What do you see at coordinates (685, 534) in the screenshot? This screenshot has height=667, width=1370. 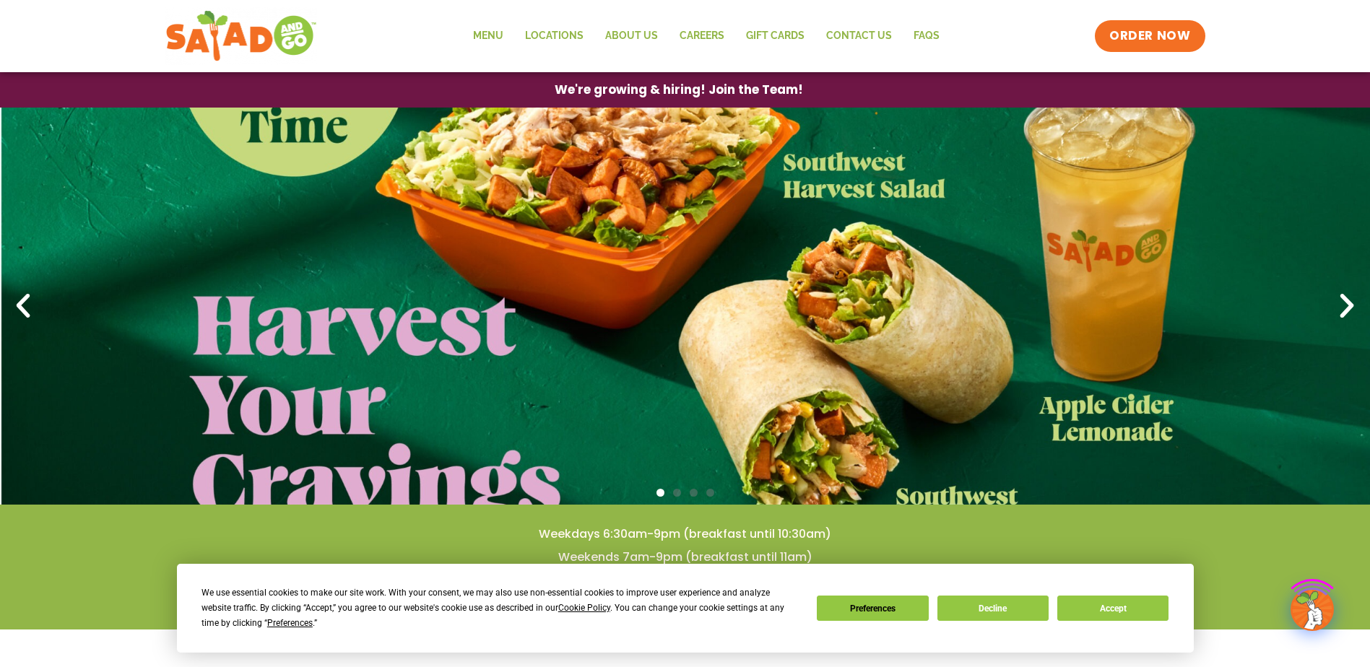 I see `h4: Weekdays 6:30am-9pm (breakfast until 10:30am)` at bounding box center [685, 534].